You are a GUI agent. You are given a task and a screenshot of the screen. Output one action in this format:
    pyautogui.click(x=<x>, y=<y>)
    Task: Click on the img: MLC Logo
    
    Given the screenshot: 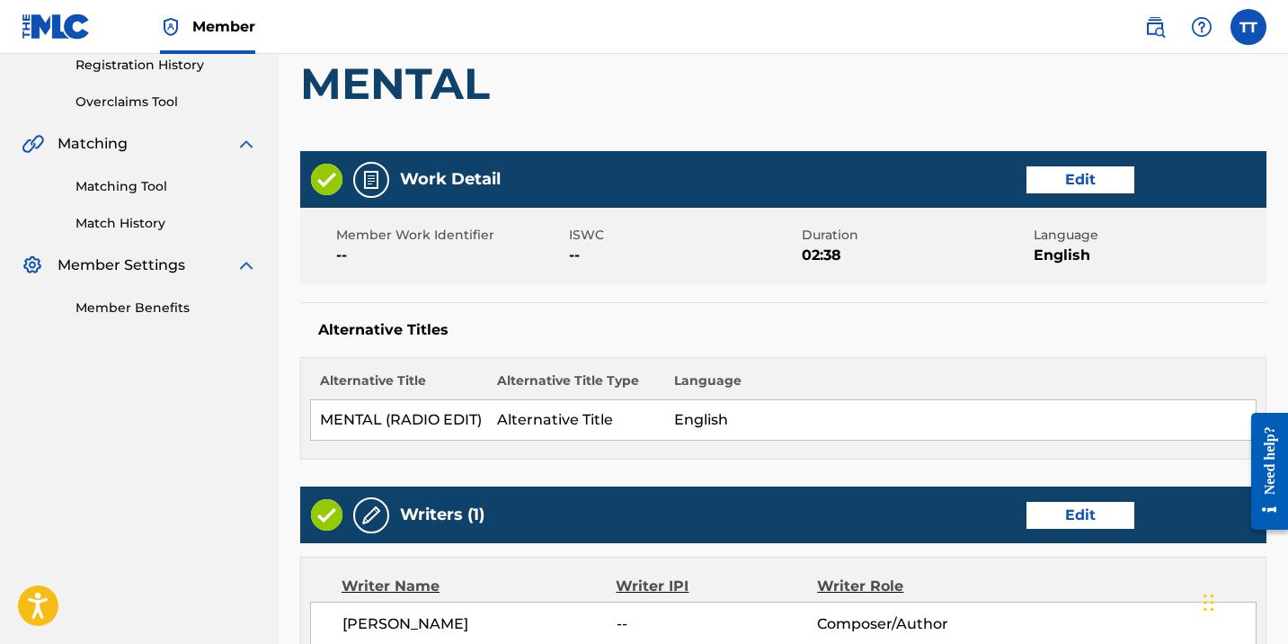 What is the action you would take?
    pyautogui.click(x=56, y=26)
    